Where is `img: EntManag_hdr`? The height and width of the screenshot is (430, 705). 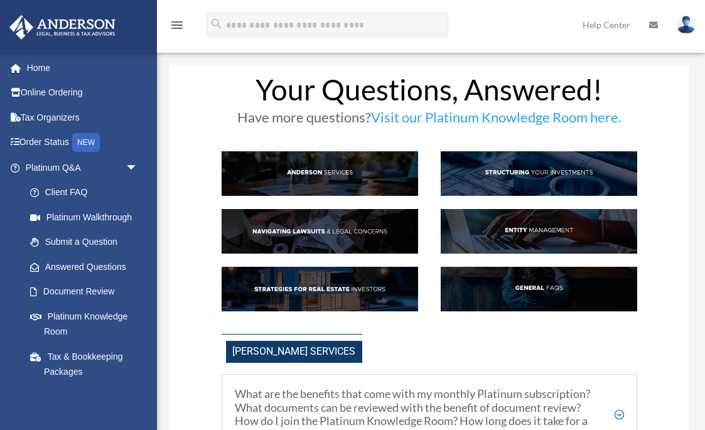 img: EntManag_hdr is located at coordinates (539, 231).